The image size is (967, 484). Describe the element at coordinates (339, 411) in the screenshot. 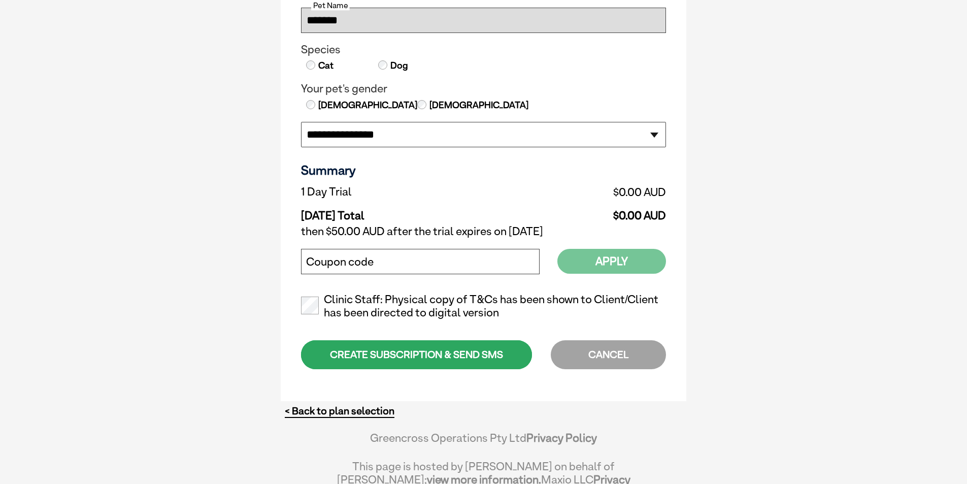

I see `a: < Back to plan selection` at that location.